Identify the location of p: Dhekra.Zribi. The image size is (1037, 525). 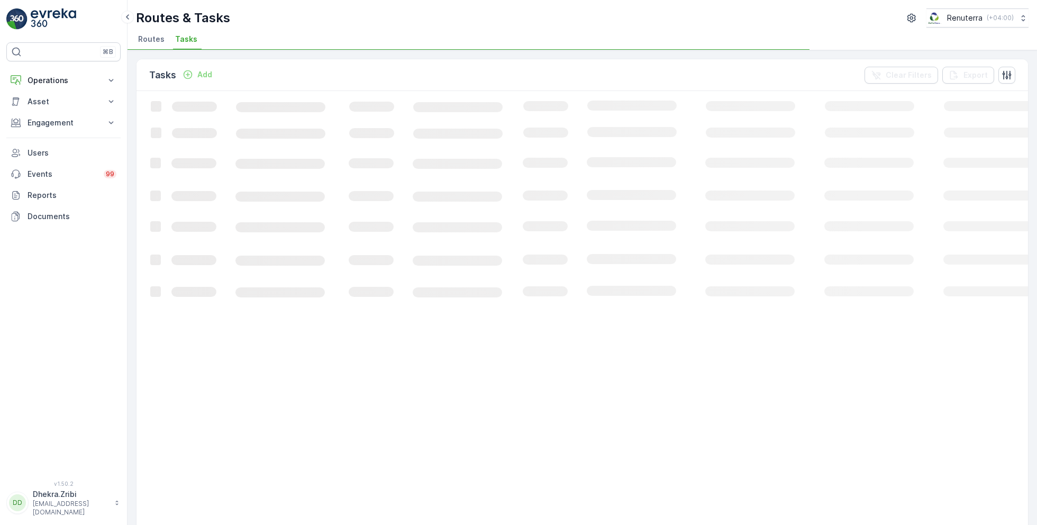
(71, 494).